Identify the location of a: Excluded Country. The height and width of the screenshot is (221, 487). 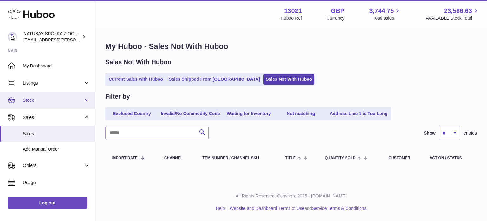
(132, 113).